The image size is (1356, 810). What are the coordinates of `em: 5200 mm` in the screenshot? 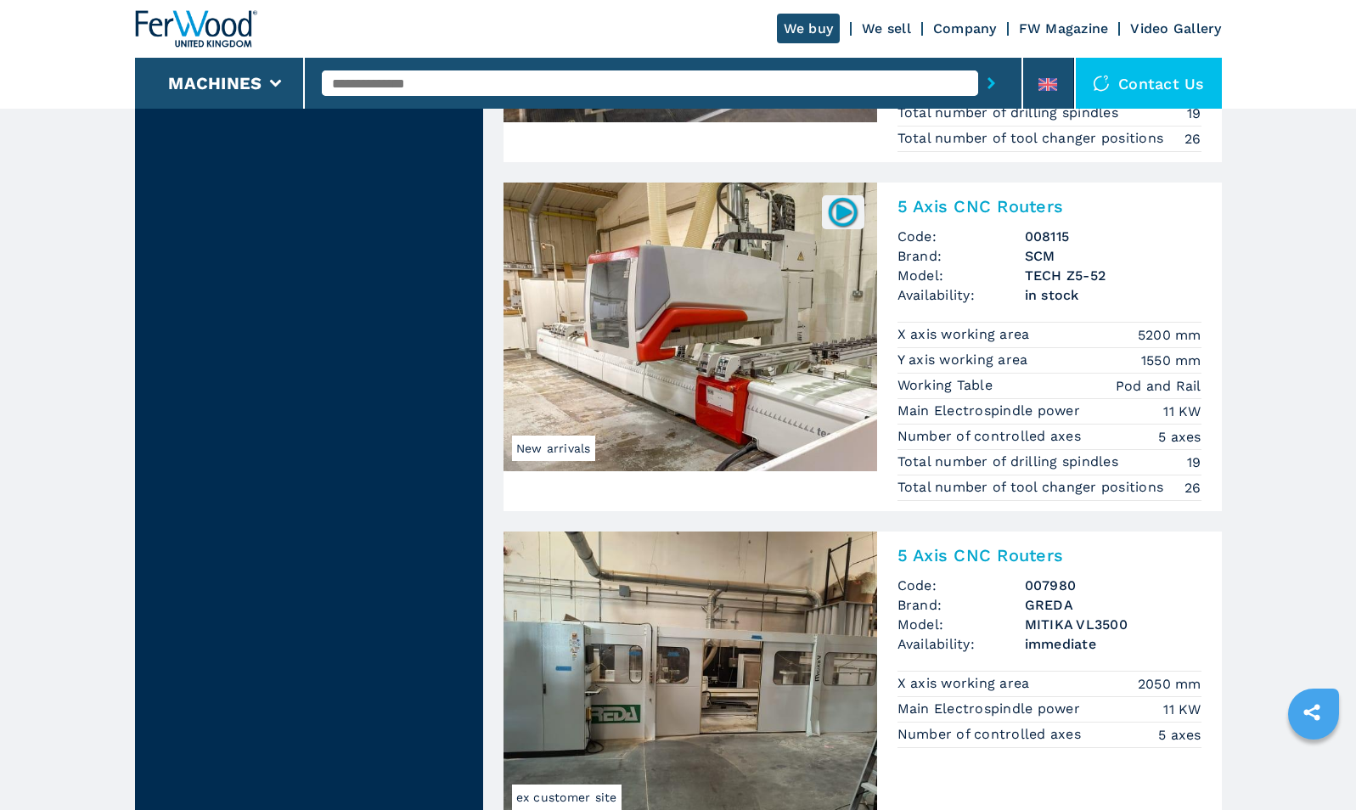 It's located at (1169, 335).